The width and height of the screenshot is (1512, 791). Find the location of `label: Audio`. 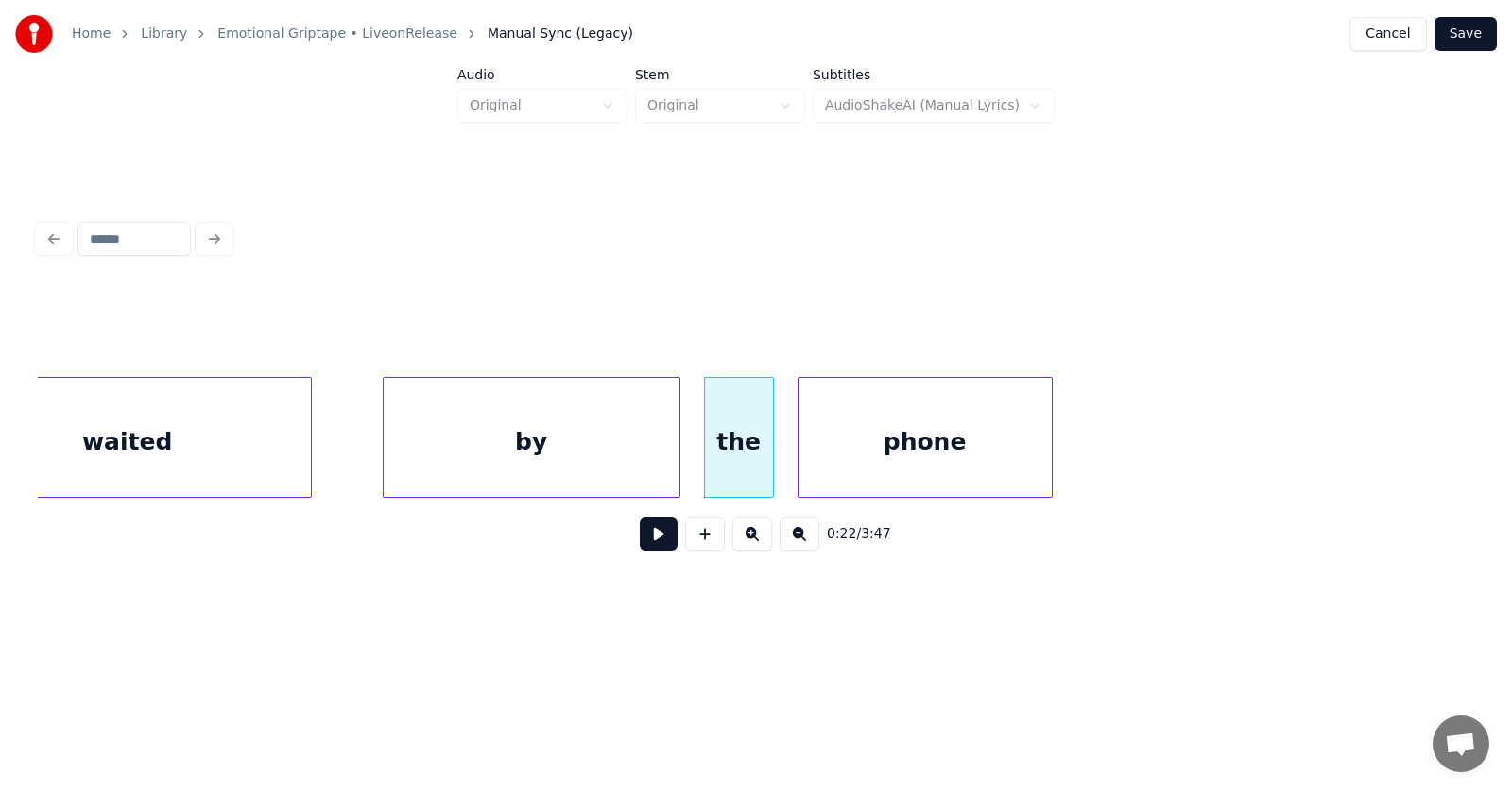

label: Audio is located at coordinates (543, 74).